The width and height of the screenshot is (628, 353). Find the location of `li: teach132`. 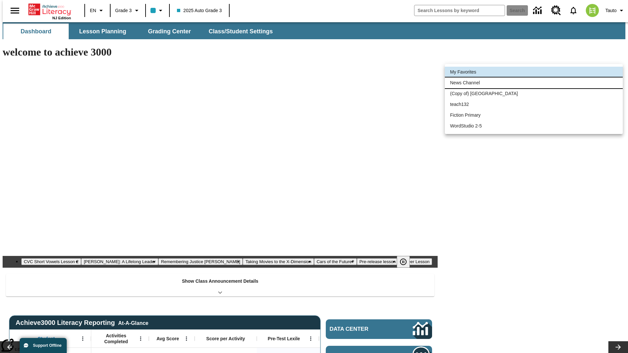

li: teach132 is located at coordinates (533, 104).